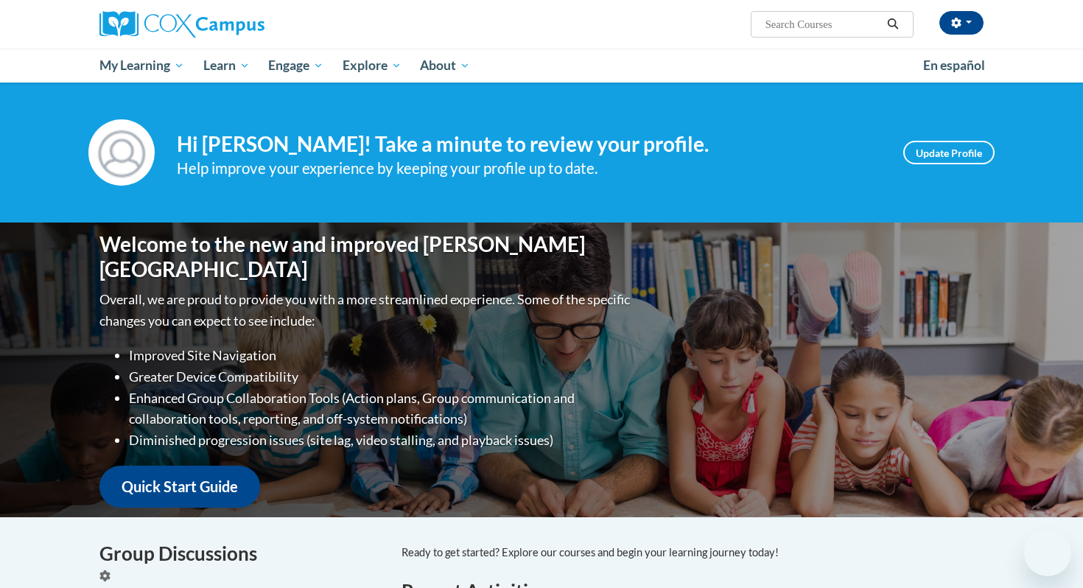  I want to click on span: En español, so click(954, 65).